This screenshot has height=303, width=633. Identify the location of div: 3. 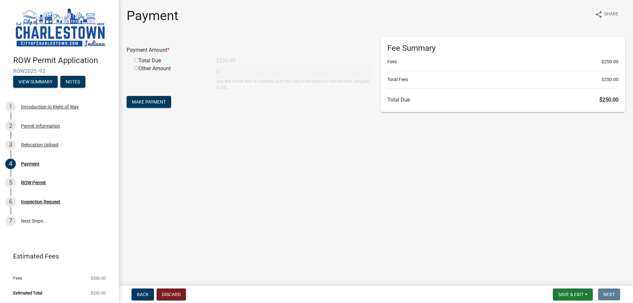
(11, 145).